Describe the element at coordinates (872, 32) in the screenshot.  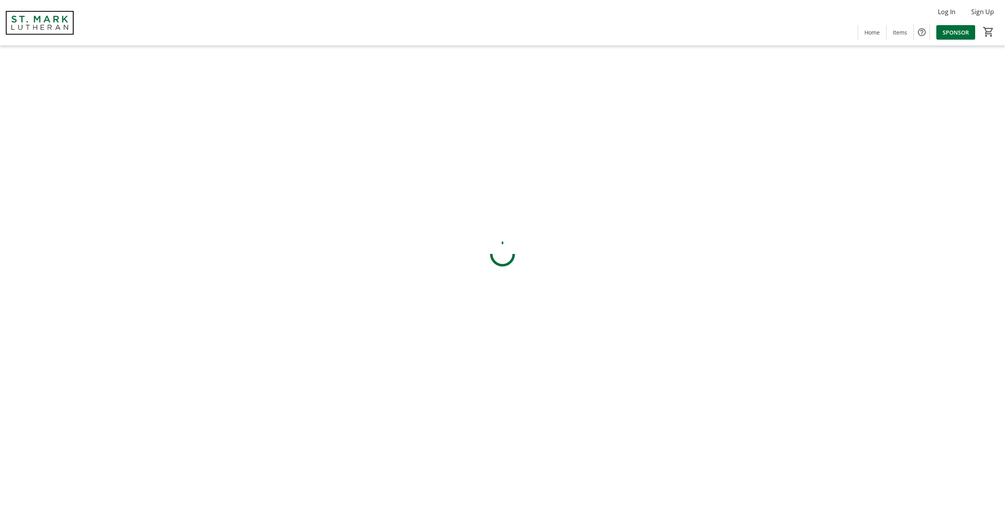
I see `span: Home` at that location.